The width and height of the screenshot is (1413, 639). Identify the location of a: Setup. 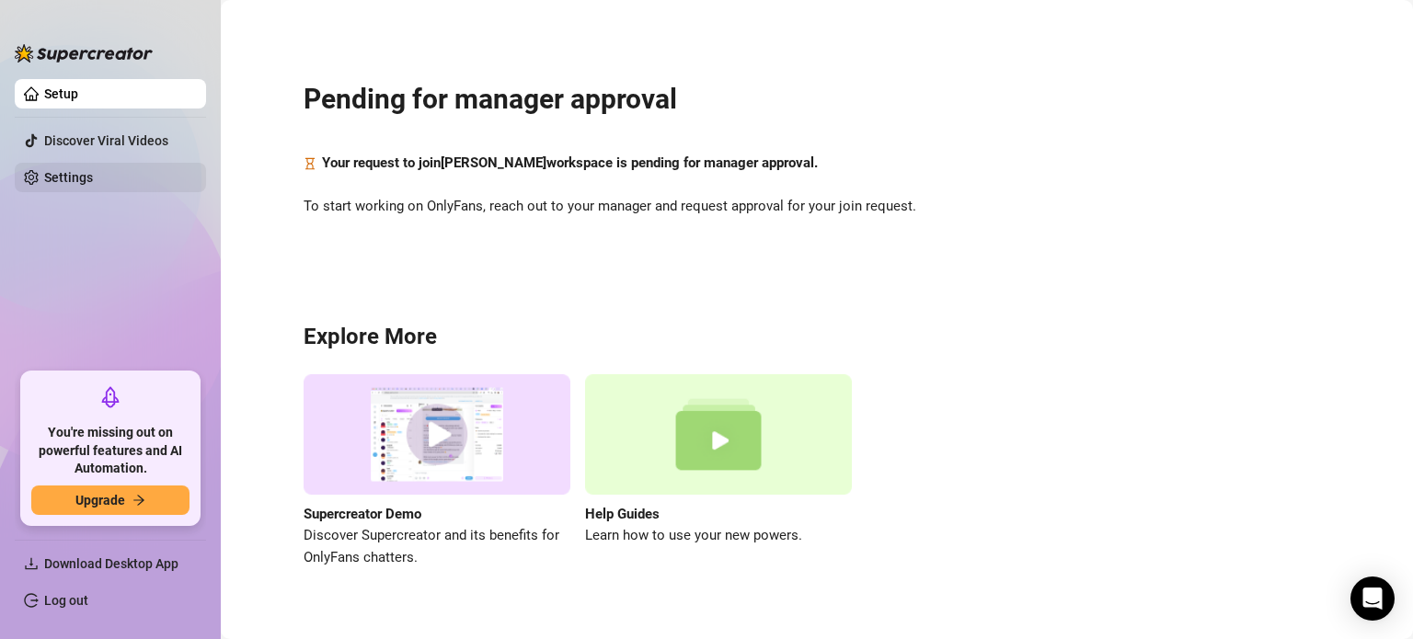
(61, 94).